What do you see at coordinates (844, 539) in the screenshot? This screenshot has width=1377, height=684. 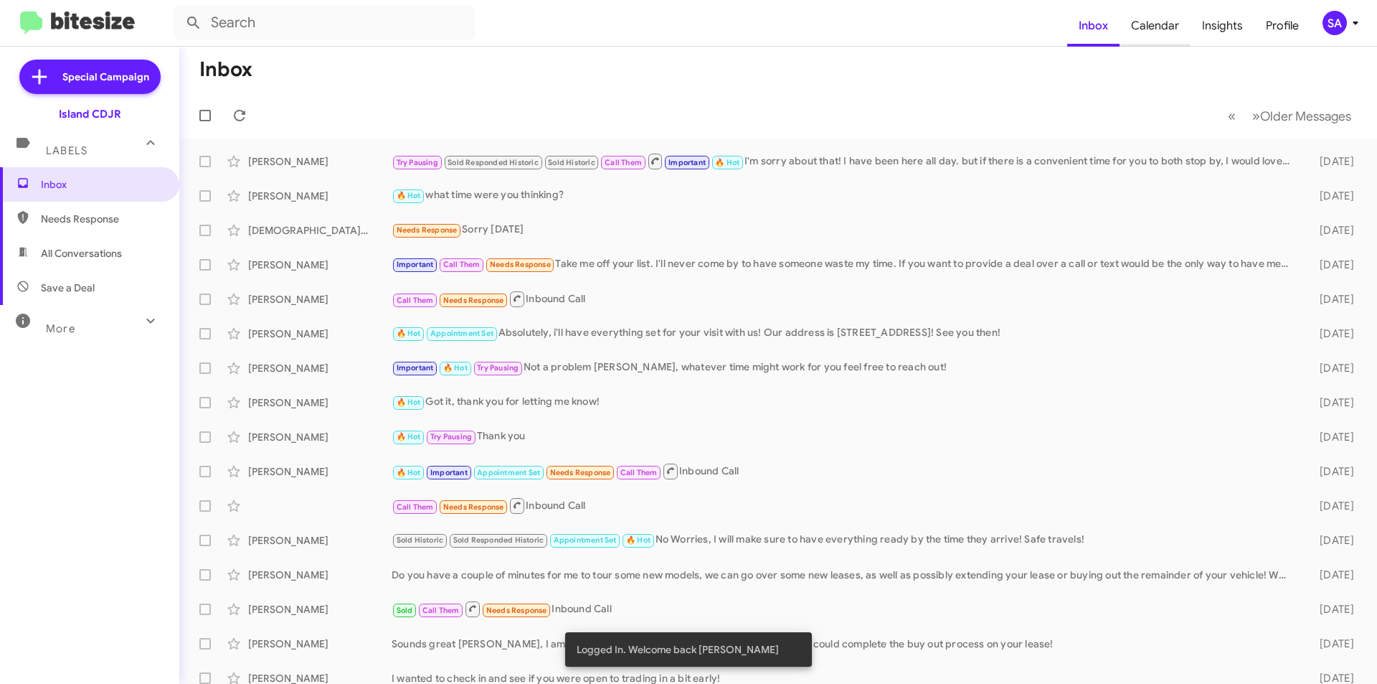 I see `div: No Worries, I will make sure to have everything ready by the time they arrive! Safe travels!` at bounding box center [844, 539].